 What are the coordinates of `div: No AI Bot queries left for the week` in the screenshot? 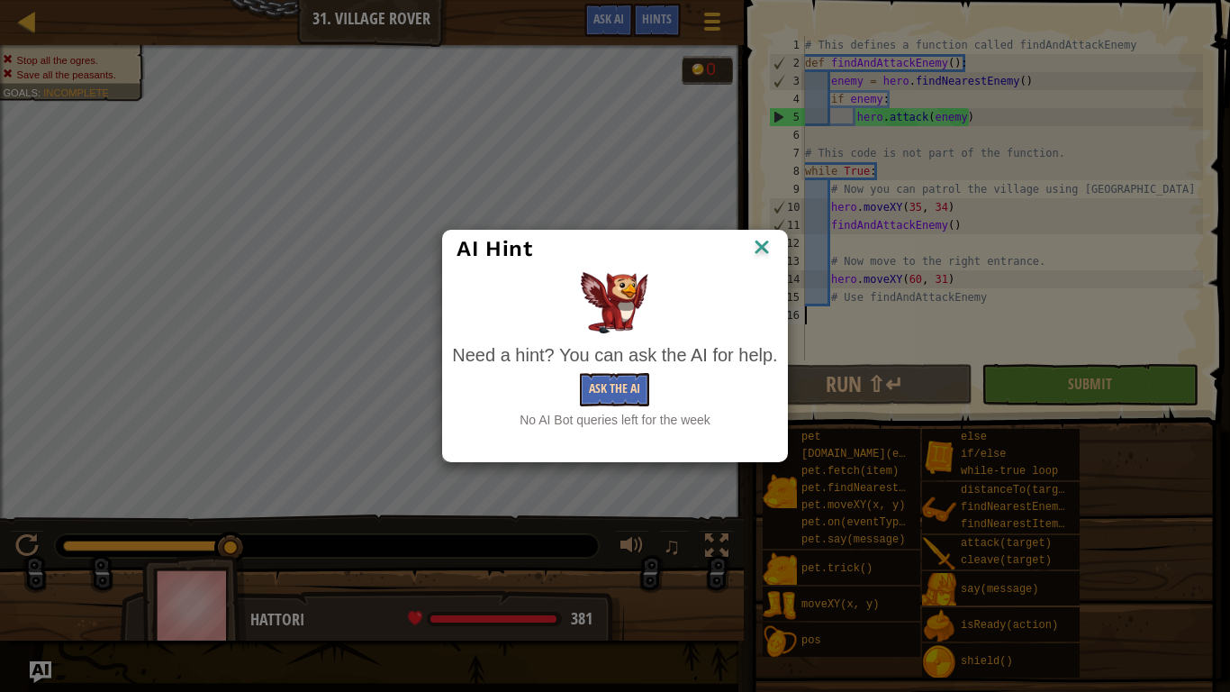 It's located at (614, 420).